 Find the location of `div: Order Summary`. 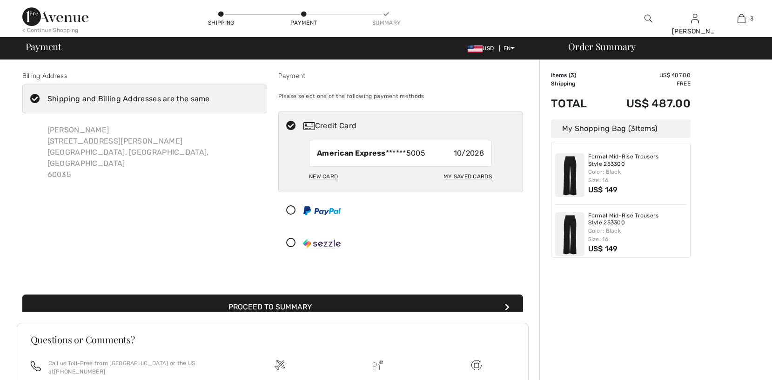

div: Order Summary is located at coordinates (661, 47).